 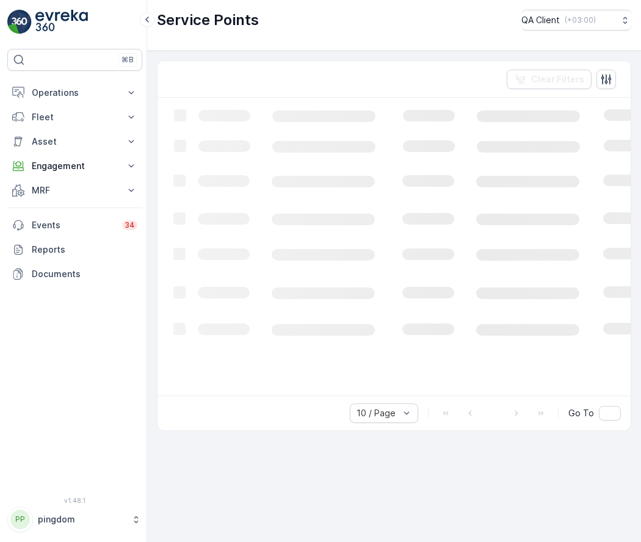 I want to click on p: ⌘B, so click(x=128, y=60).